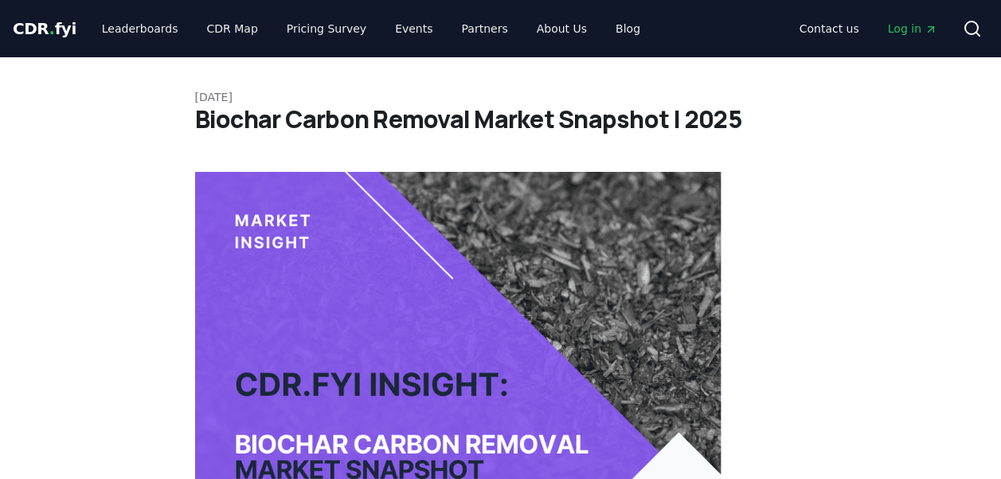  I want to click on h1: Biochar Carbon Removal Market Snapshot | 2025, so click(501, 119).